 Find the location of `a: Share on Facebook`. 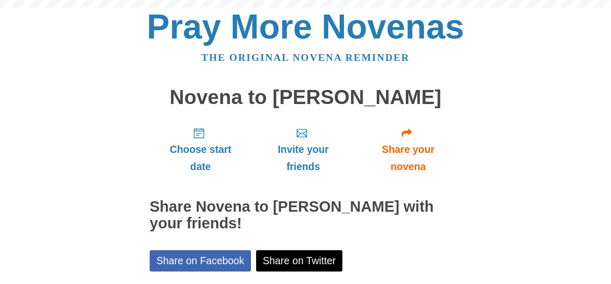

a: Share on Facebook is located at coordinates (200, 260).